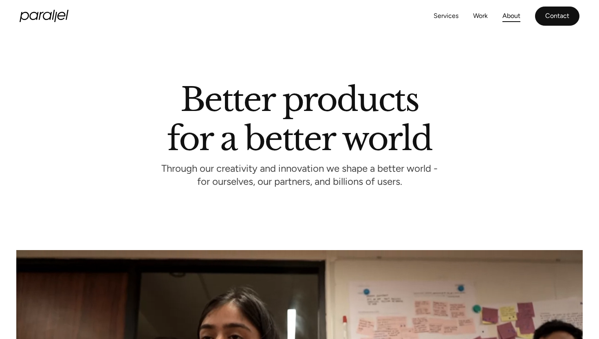 The height and width of the screenshot is (339, 599). I want to click on a: Work, so click(481, 16).